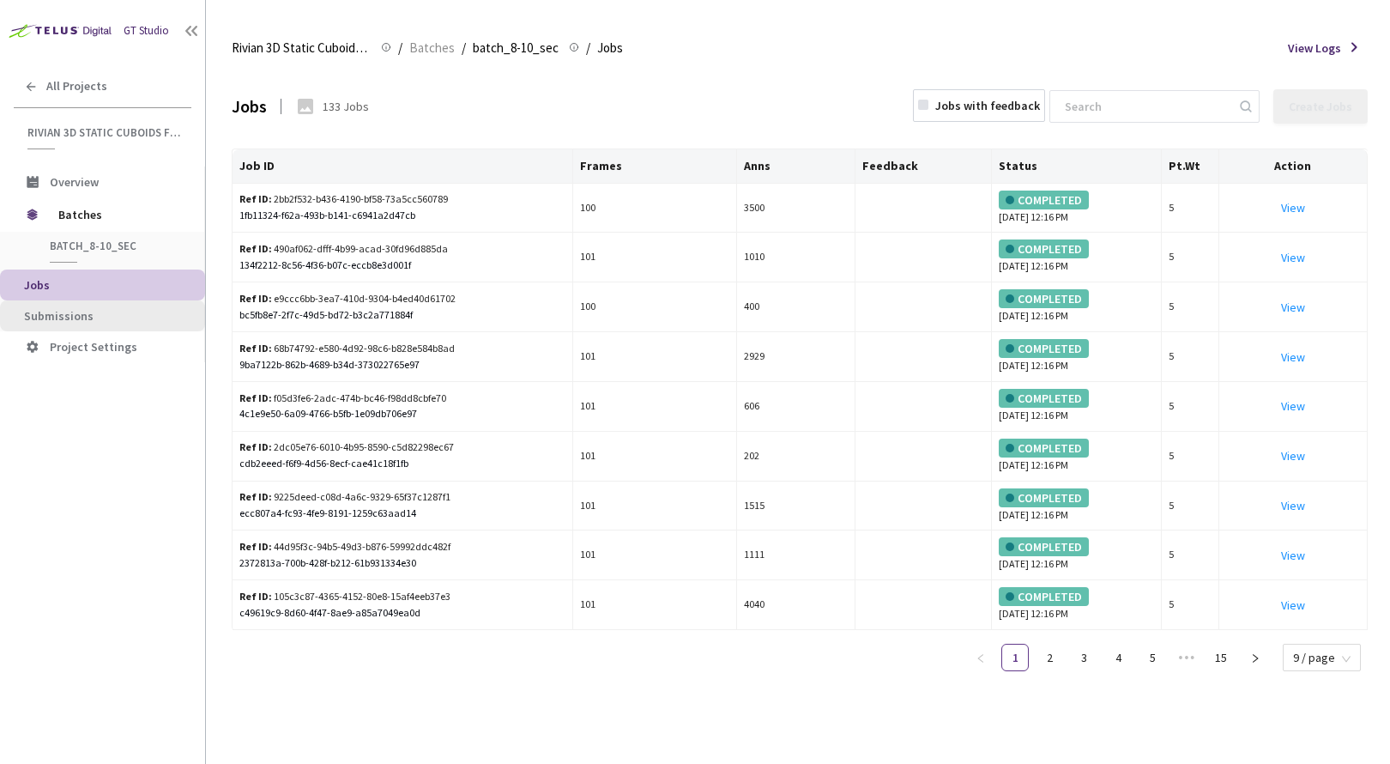 The height and width of the screenshot is (764, 1390). Describe the element at coordinates (1015, 657) in the screenshot. I see `li: 1` at that location.